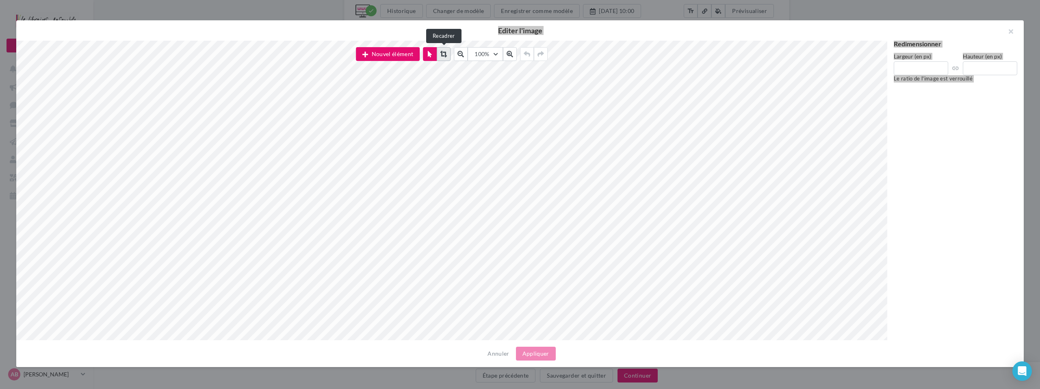  What do you see at coordinates (208, 311) in the screenshot?
I see `span: Lorem ipsum dolor sit amet, consectetur adipiscing elit. In vitae egestast velit.` at bounding box center [208, 311].